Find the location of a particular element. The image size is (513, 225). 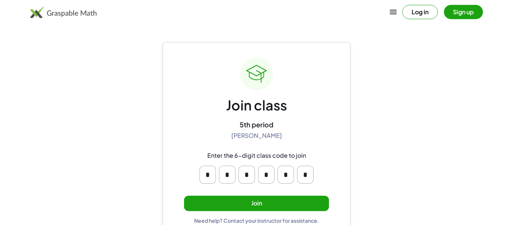

input: Please enter OTP character 4 is located at coordinates (266, 175).